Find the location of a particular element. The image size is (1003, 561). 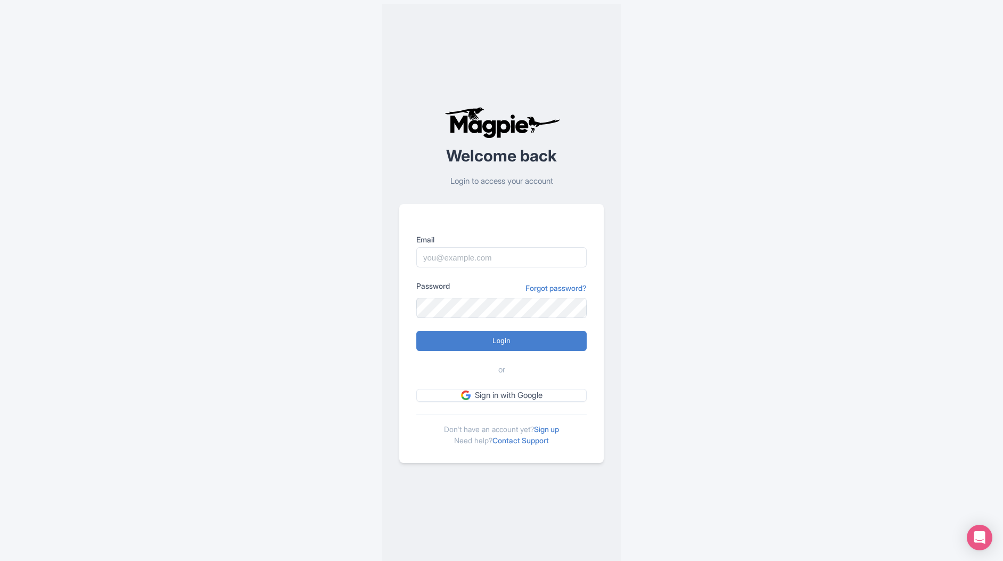

a: Sign in with Google is located at coordinates (502, 395).